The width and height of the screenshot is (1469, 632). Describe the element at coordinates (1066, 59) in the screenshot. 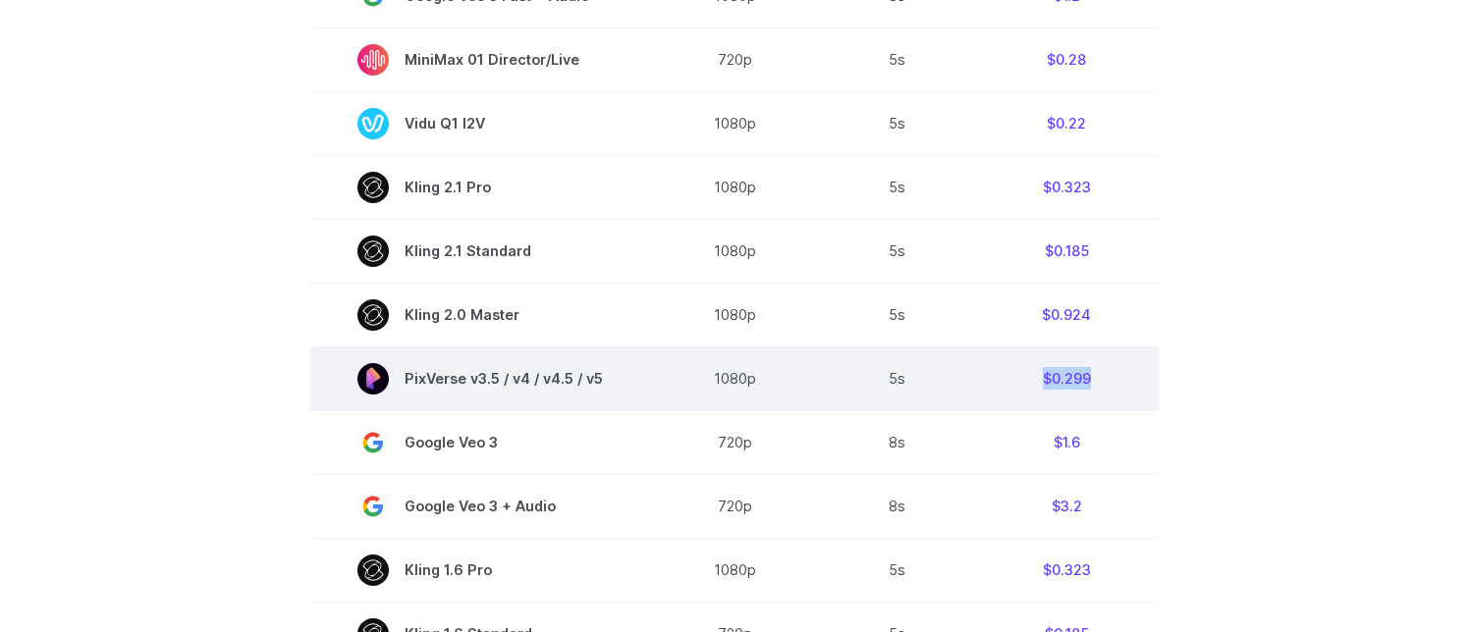

I see `td: $0.28` at that location.